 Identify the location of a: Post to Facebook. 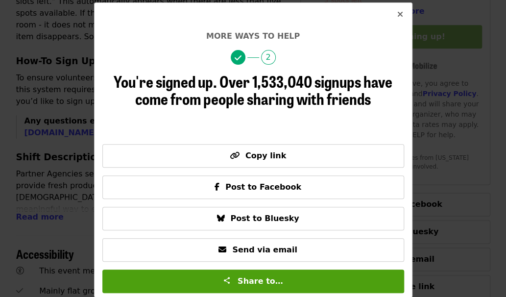
(253, 187).